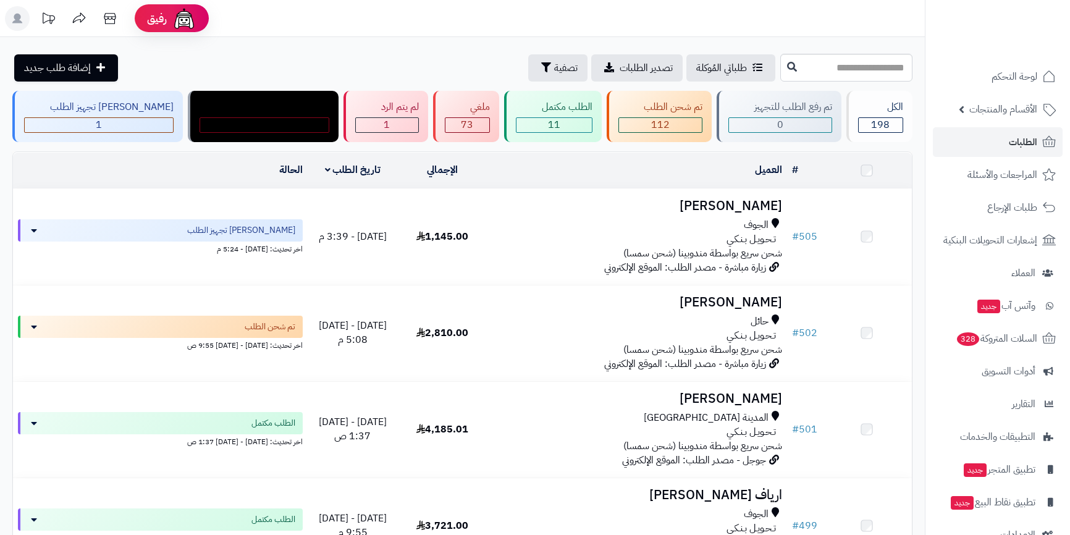 The image size is (1070, 535). I want to click on span: تطبيق المتجر, so click(999, 469).